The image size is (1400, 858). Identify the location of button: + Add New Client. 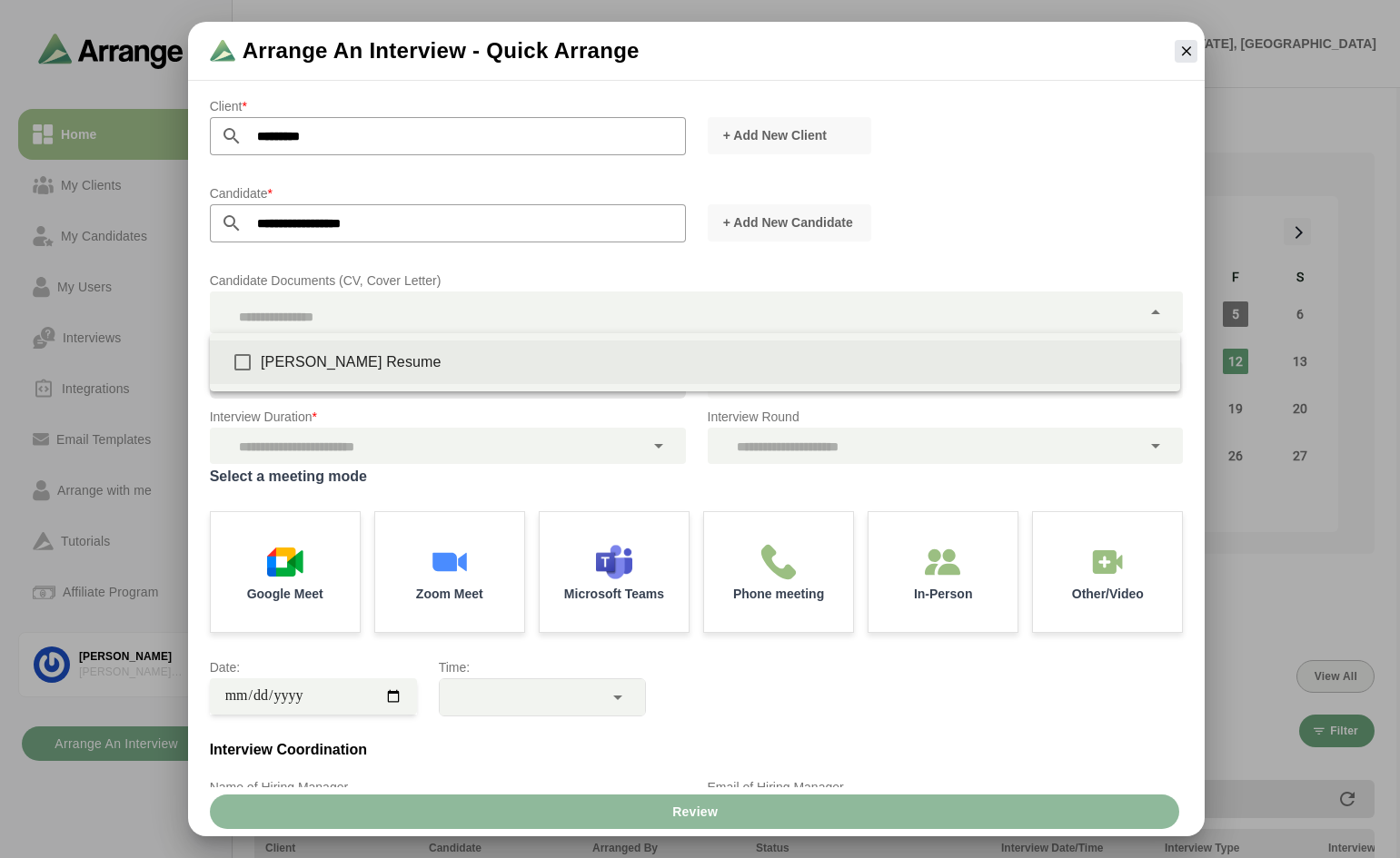
(790, 135).